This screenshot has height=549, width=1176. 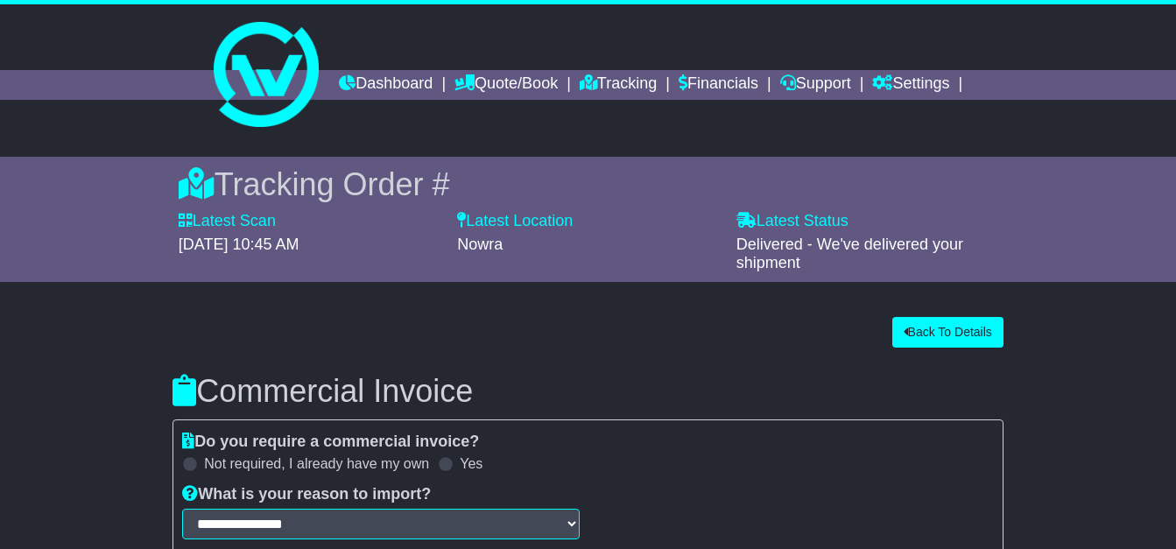 I want to click on label: Latest Status, so click(x=793, y=222).